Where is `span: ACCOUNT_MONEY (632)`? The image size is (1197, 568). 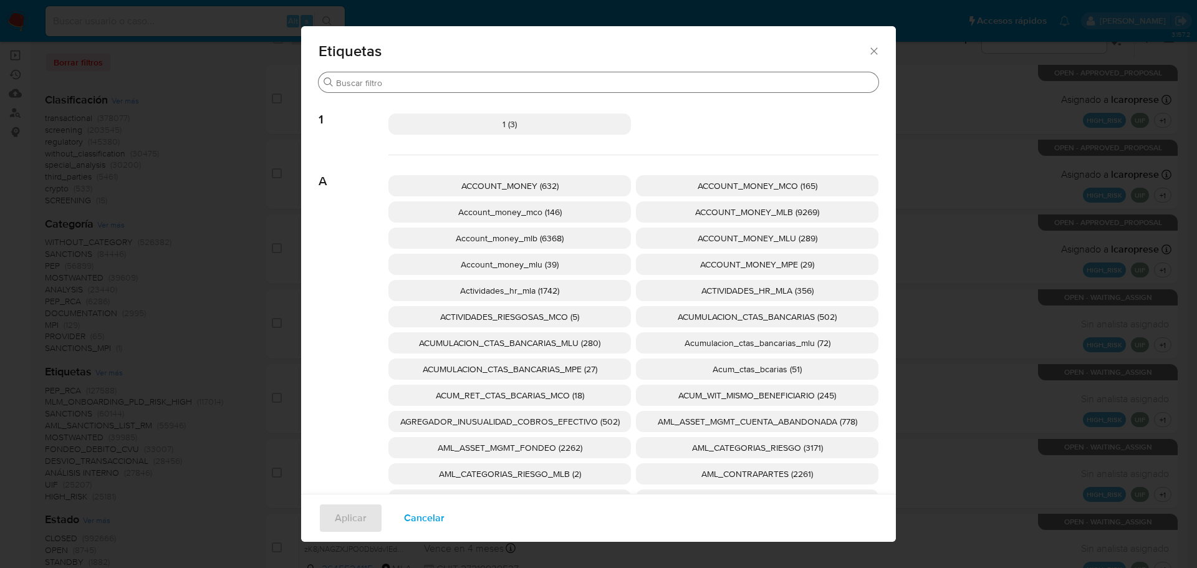 span: ACCOUNT_MONEY (632) is located at coordinates (510, 186).